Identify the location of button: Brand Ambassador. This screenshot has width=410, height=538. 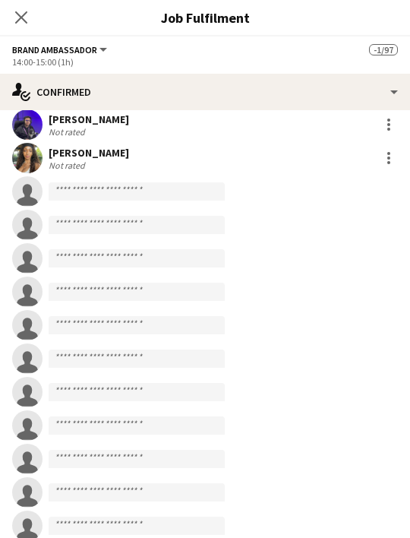
(61, 49).